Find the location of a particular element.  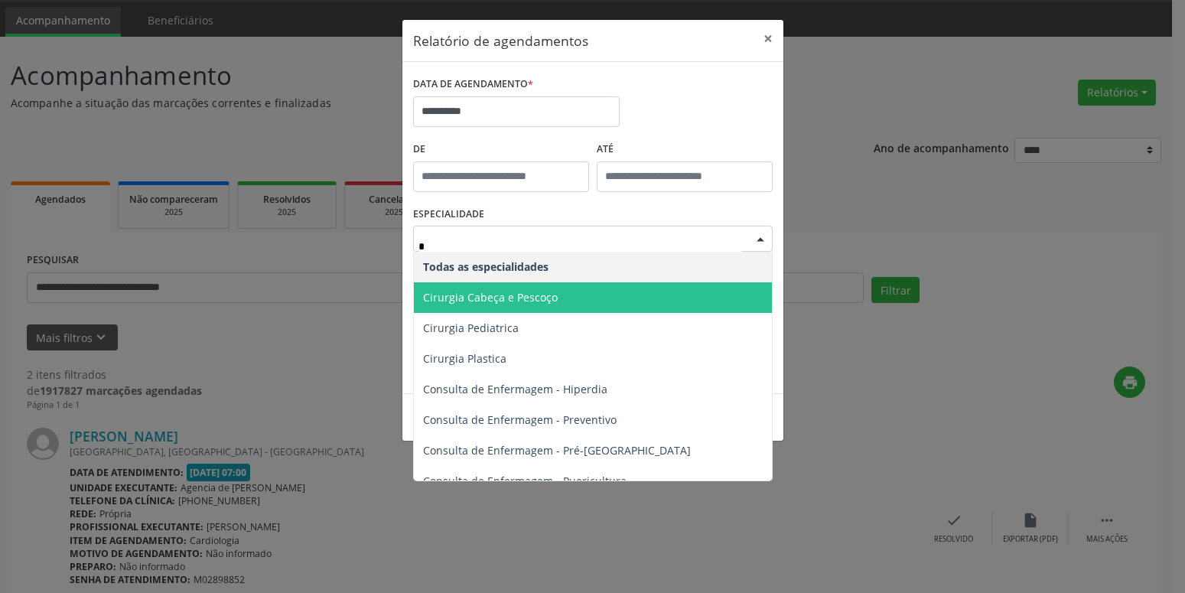

label: ATÉ is located at coordinates (685, 149).